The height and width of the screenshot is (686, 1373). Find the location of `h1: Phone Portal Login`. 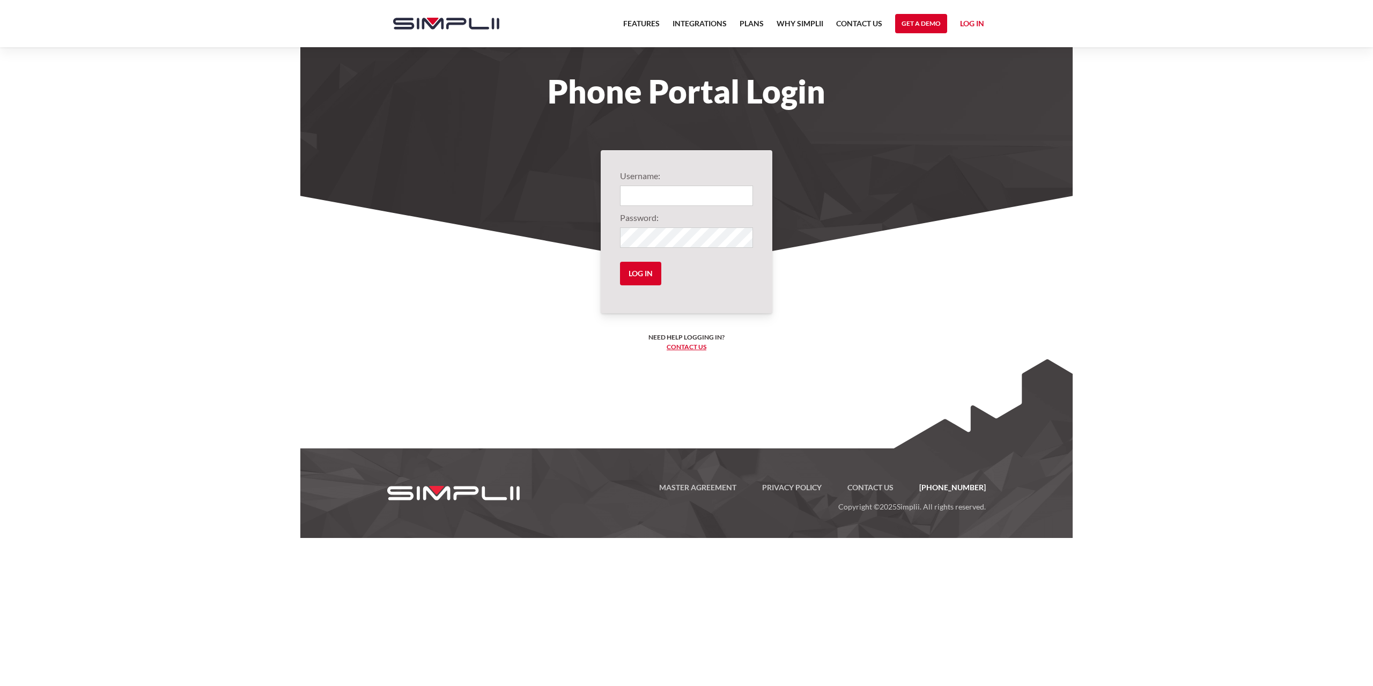

h1: Phone Portal Login is located at coordinates (686, 91).